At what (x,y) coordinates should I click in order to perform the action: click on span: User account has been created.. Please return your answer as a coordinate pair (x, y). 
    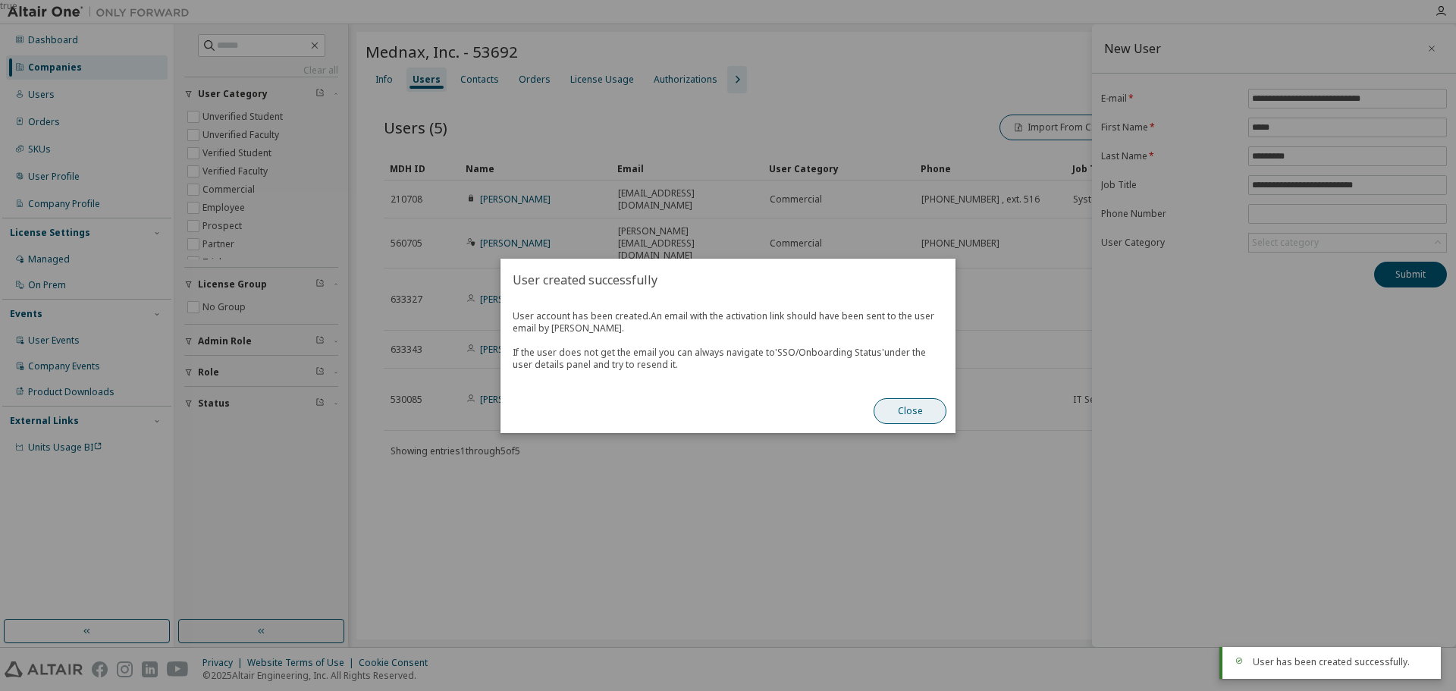
    Looking at the image, I should click on (728, 341).